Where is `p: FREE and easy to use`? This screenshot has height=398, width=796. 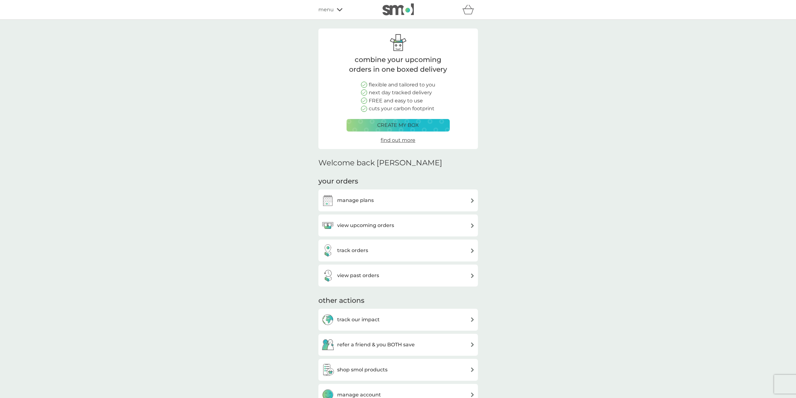
p: FREE and easy to use is located at coordinates (396, 101).